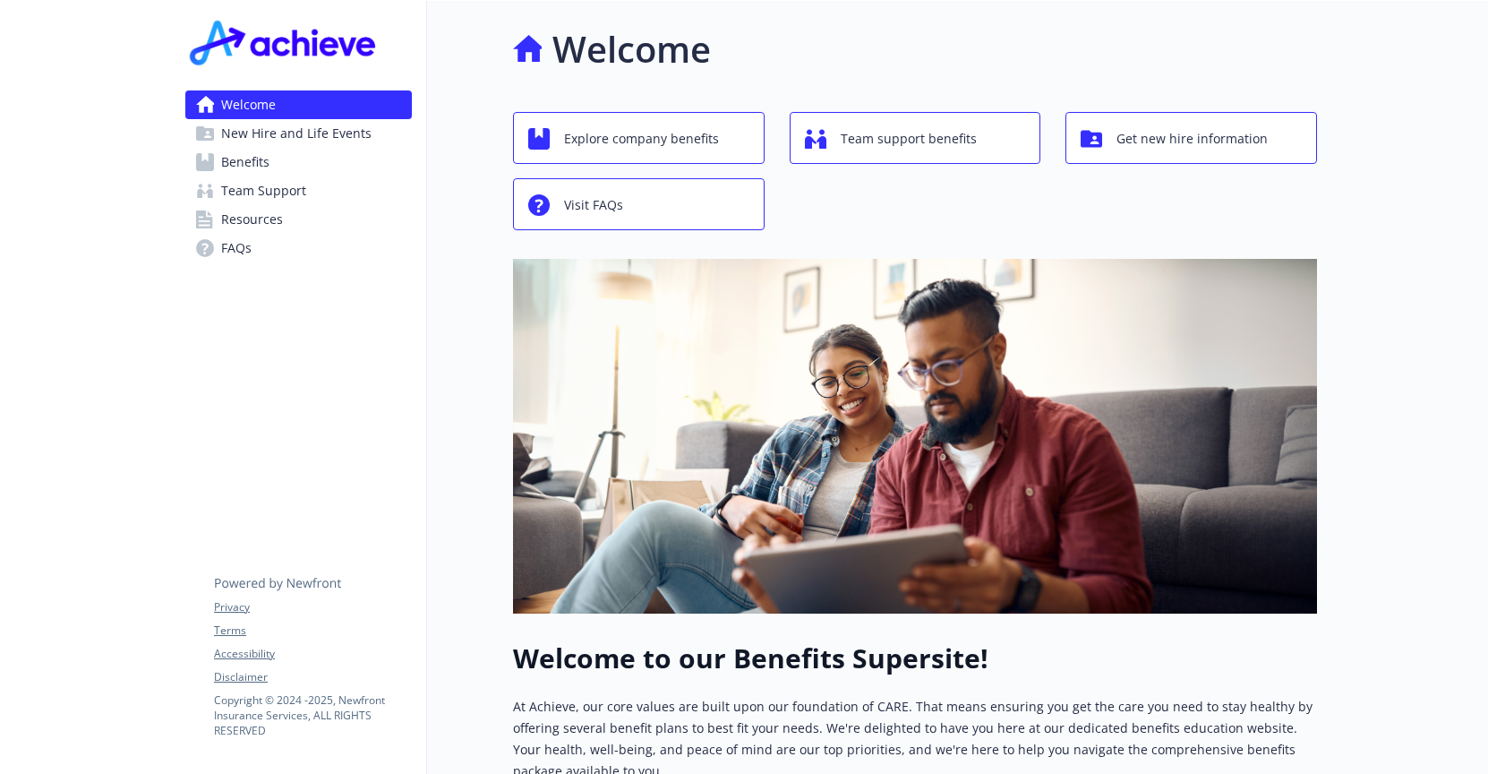 Image resolution: width=1488 pixels, height=774 pixels. I want to click on button: Visit FAQs, so click(638, 204).